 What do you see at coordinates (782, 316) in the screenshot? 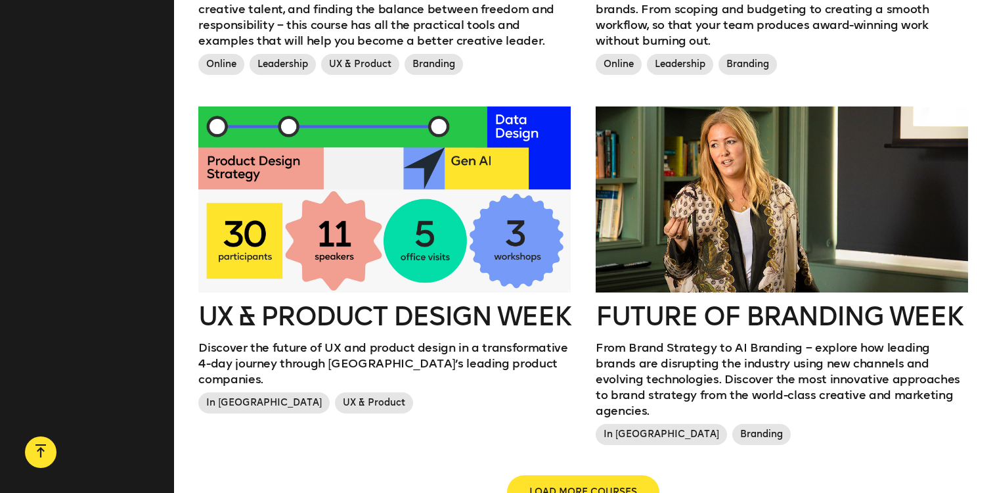
I see `h2: Future of branding week` at bounding box center [782, 316].